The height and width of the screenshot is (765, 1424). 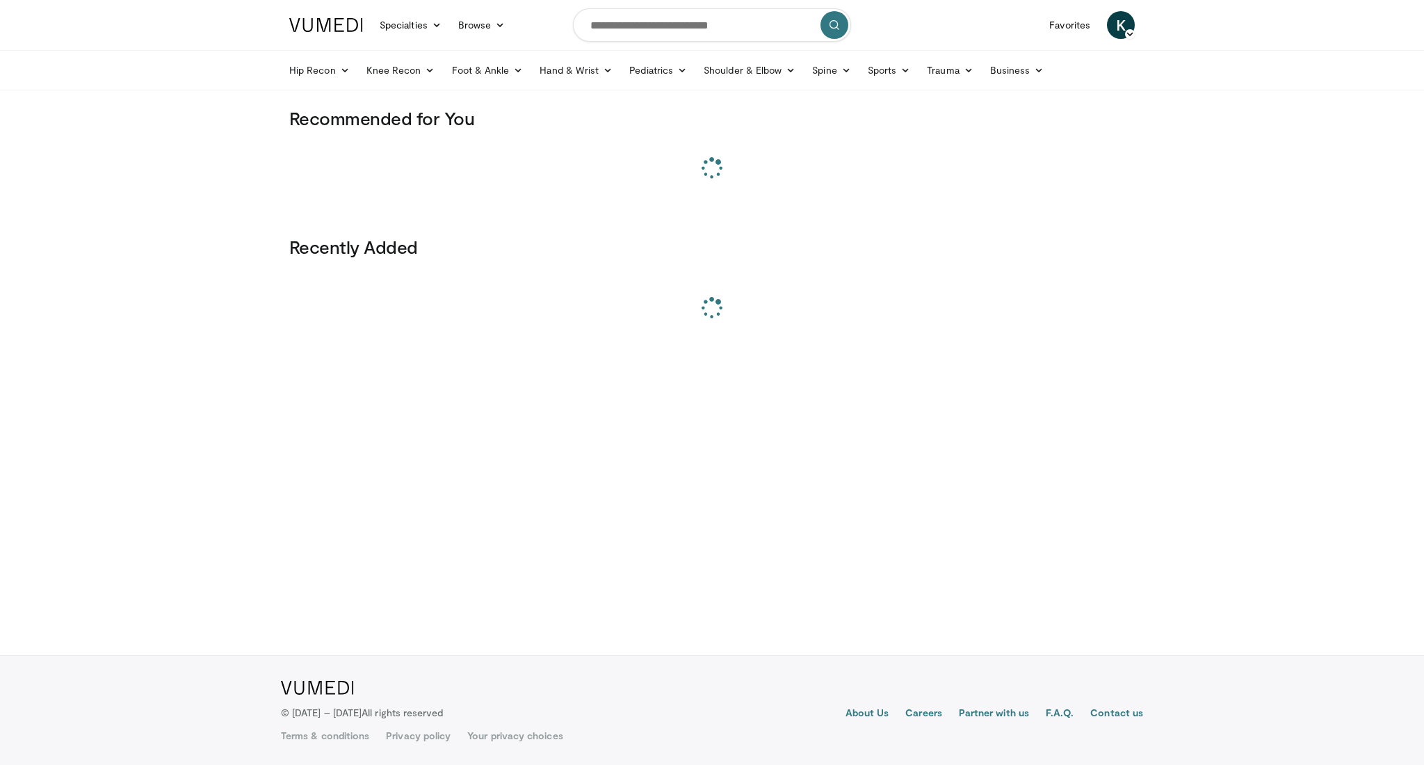 What do you see at coordinates (658, 70) in the screenshot?
I see `a: Pediatrics` at bounding box center [658, 70].